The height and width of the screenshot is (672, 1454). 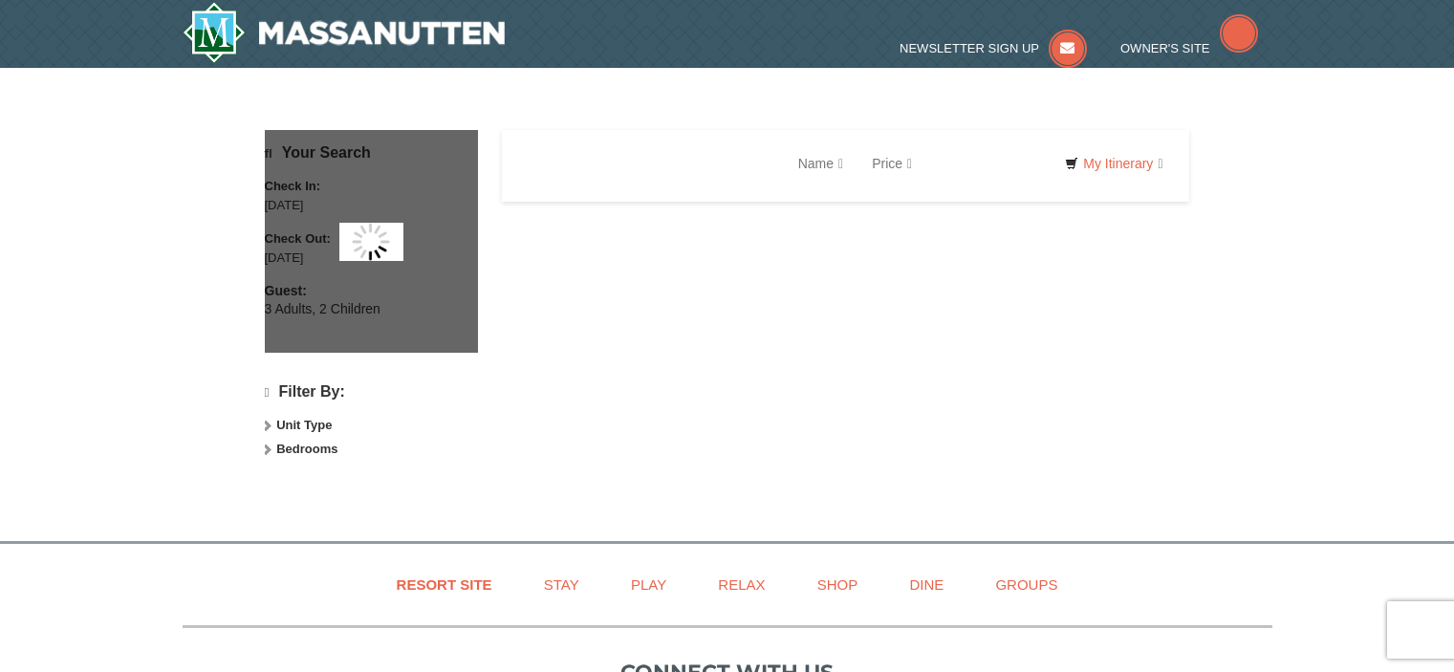 I want to click on a: Stay, so click(x=561, y=584).